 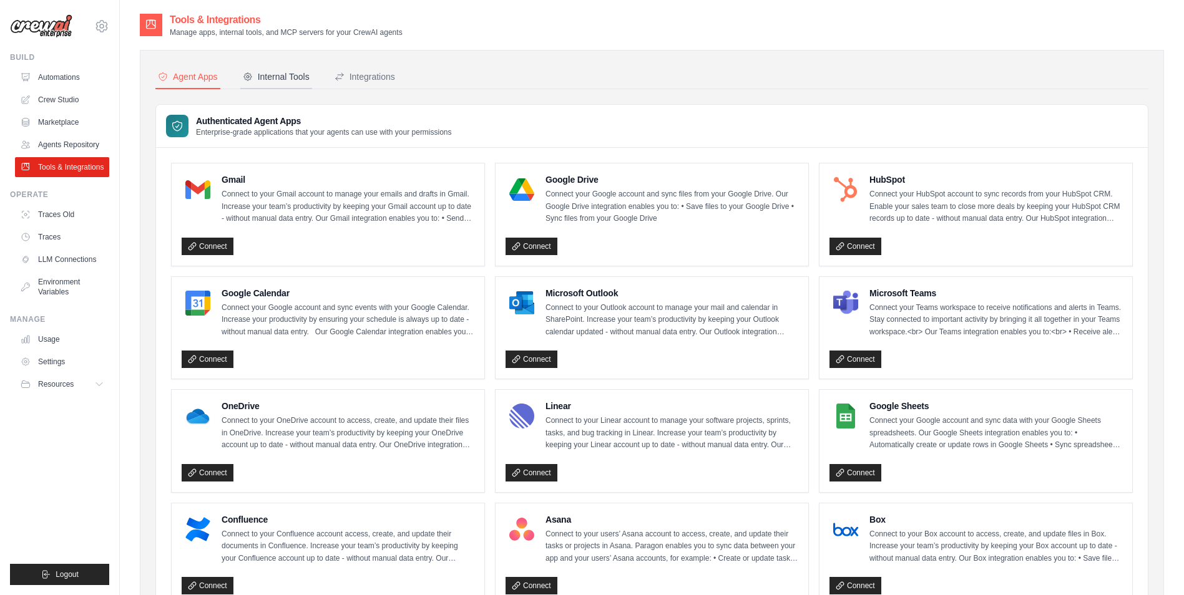 I want to click on button: Logout, so click(x=59, y=575).